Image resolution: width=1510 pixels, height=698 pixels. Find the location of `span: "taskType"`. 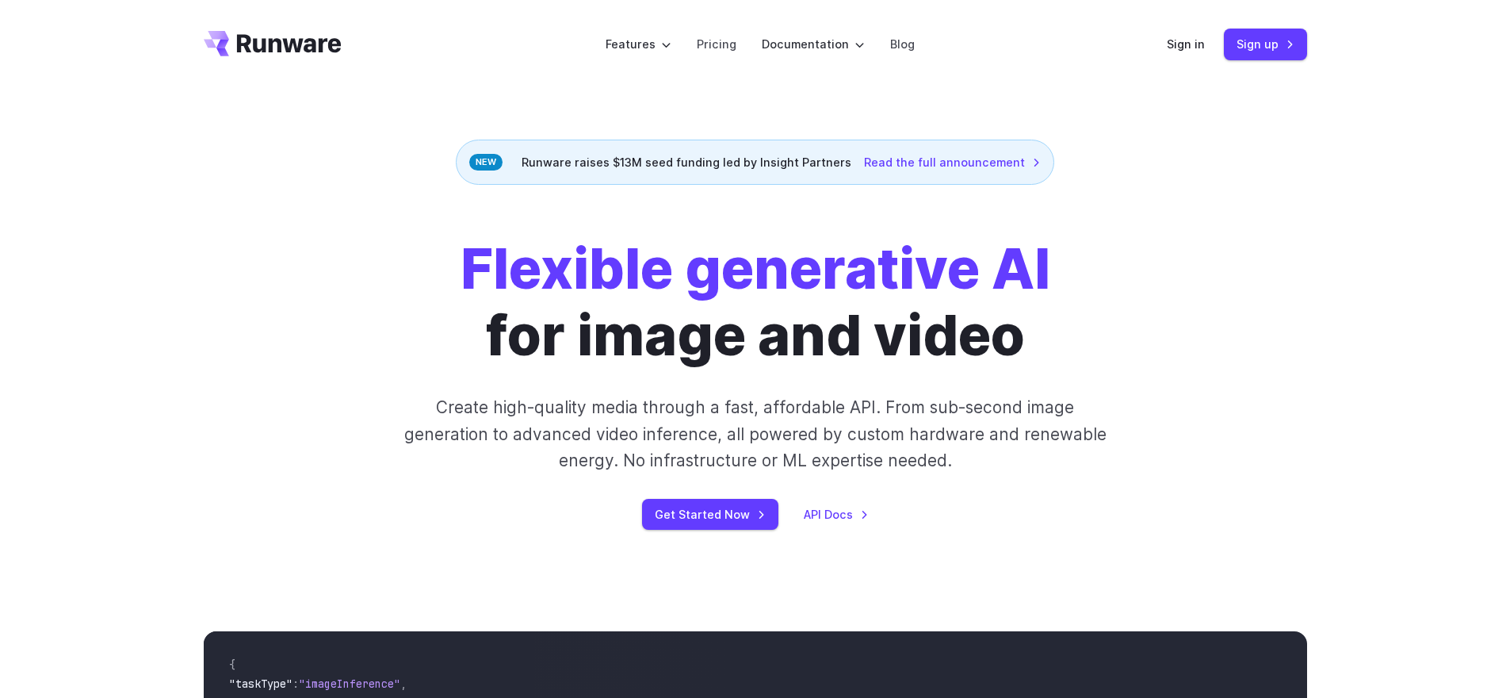

span: "taskType" is located at coordinates (261, 683).